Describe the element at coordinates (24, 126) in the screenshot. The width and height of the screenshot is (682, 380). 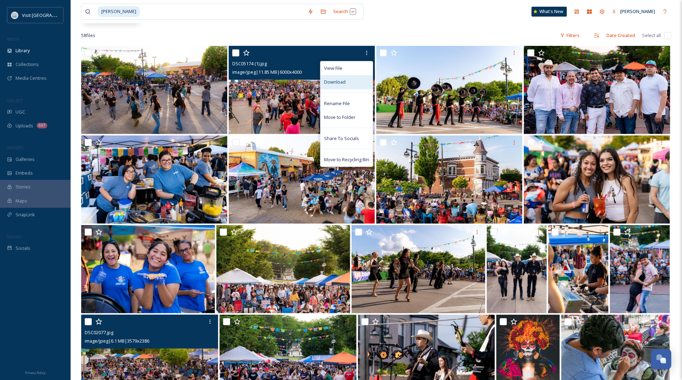
I see `span: Uploads` at that location.